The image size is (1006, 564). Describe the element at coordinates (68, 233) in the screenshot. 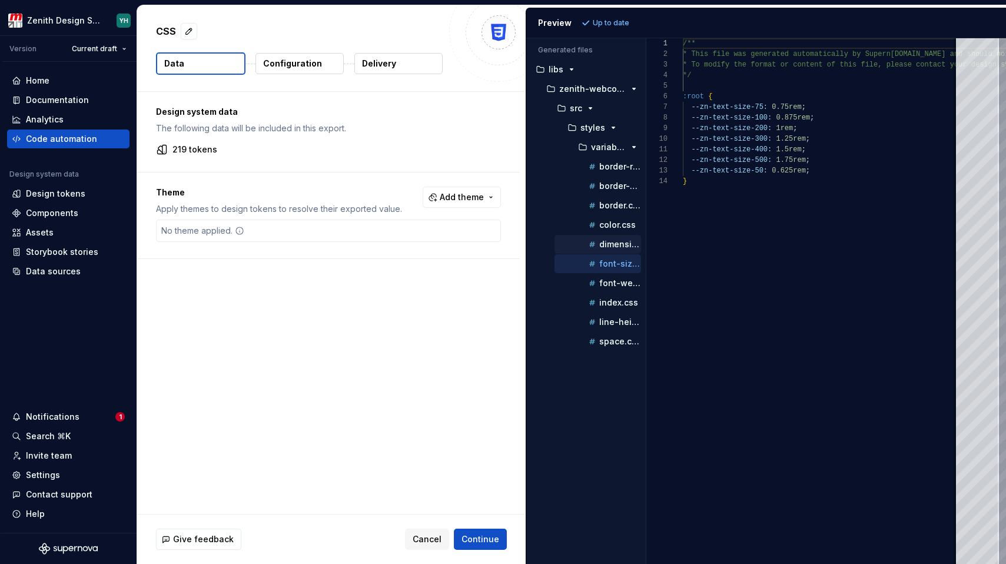

I see `a: Assets` at that location.